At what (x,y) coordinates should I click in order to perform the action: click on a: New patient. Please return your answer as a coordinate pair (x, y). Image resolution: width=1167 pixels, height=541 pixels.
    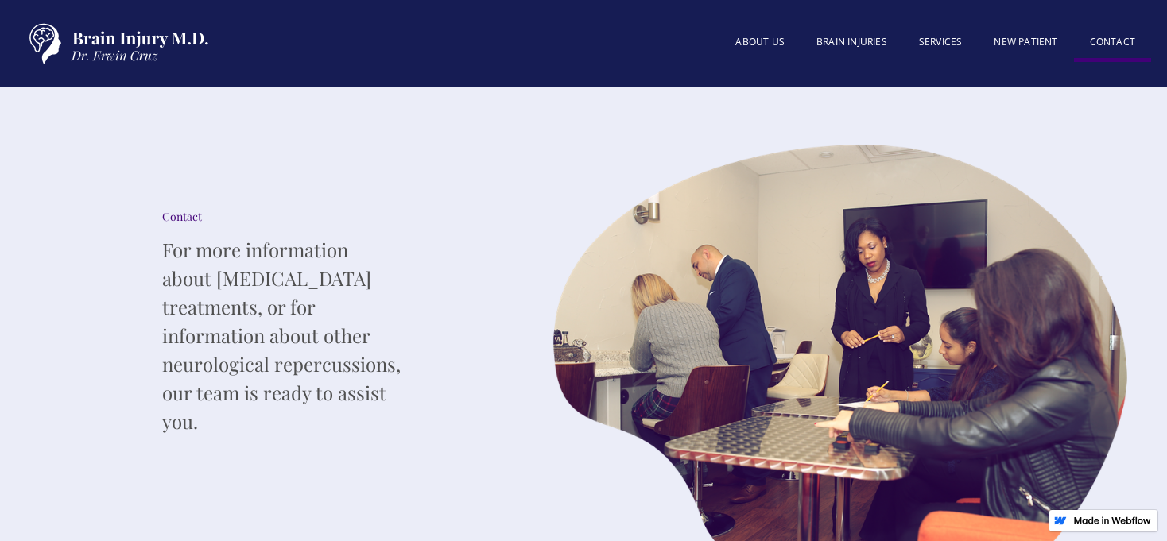
    Looking at the image, I should click on (1025, 42).